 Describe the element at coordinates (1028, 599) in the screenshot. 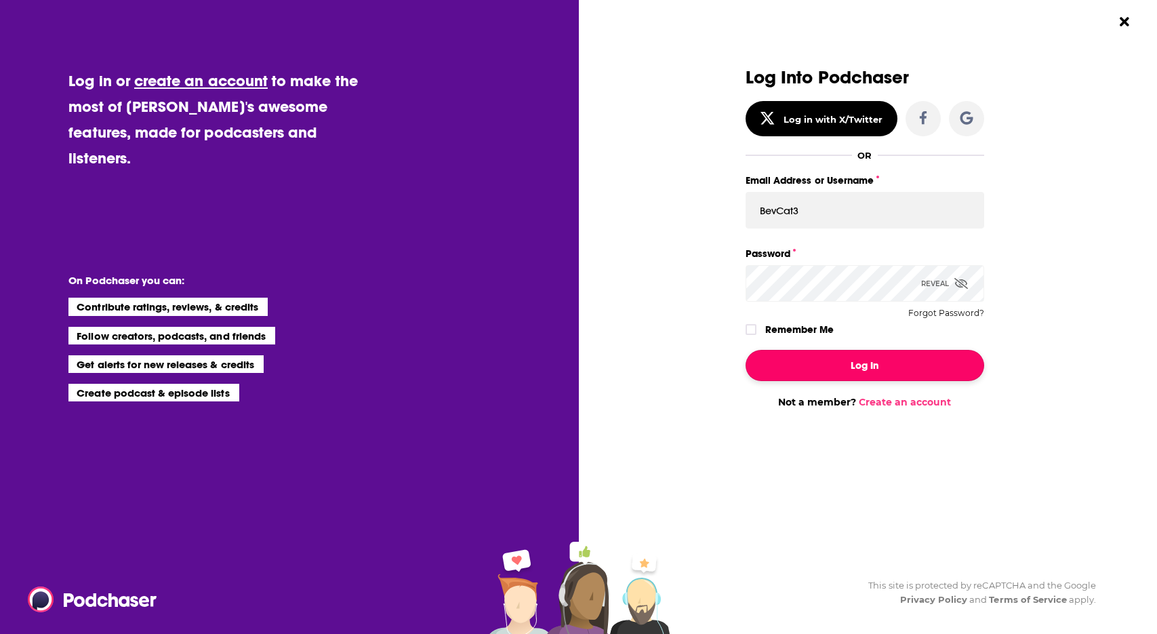

I see `a: Terms of Service` at that location.